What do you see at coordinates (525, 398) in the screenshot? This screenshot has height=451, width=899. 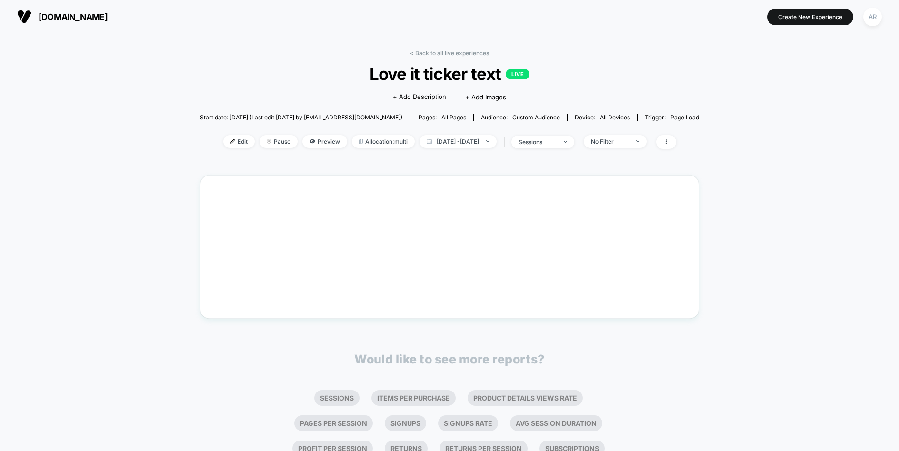 I see `li: Product Details Views Rate` at bounding box center [525, 398].